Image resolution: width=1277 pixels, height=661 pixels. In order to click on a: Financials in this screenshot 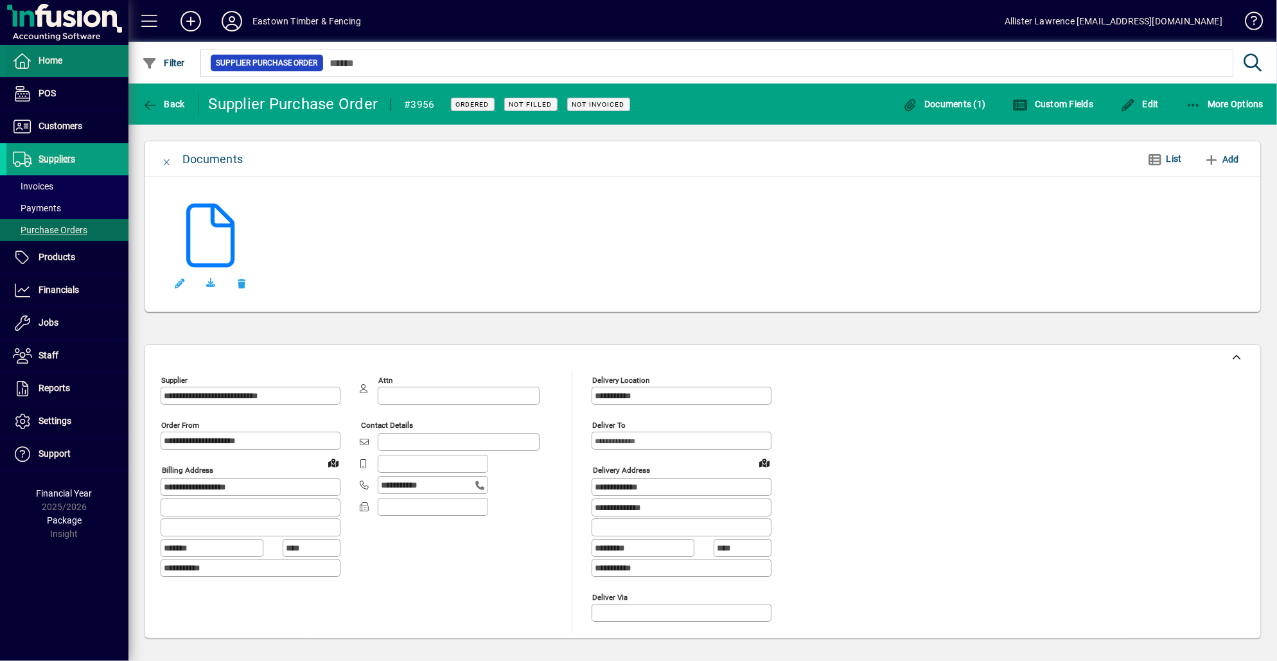, I will do `click(67, 290)`.